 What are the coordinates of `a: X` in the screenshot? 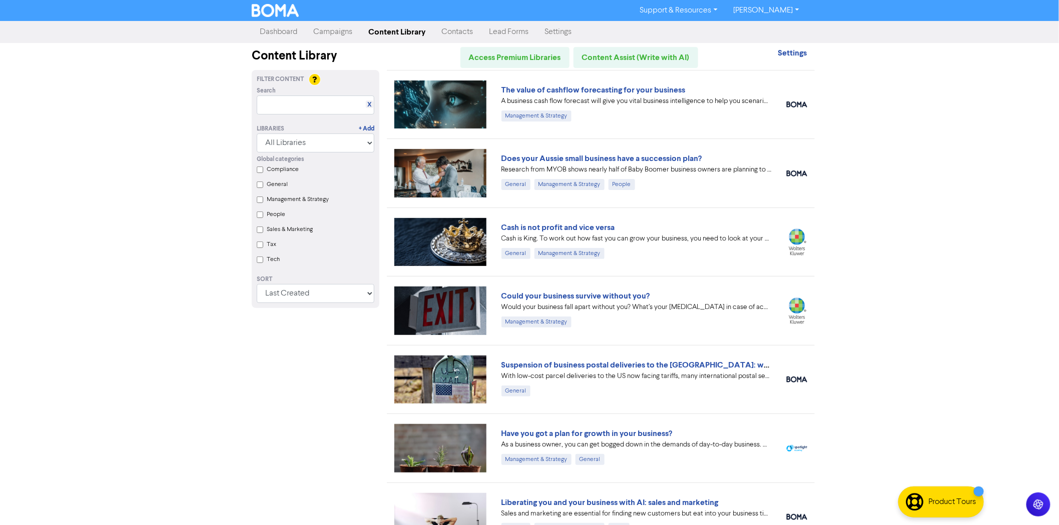 It's located at (370, 105).